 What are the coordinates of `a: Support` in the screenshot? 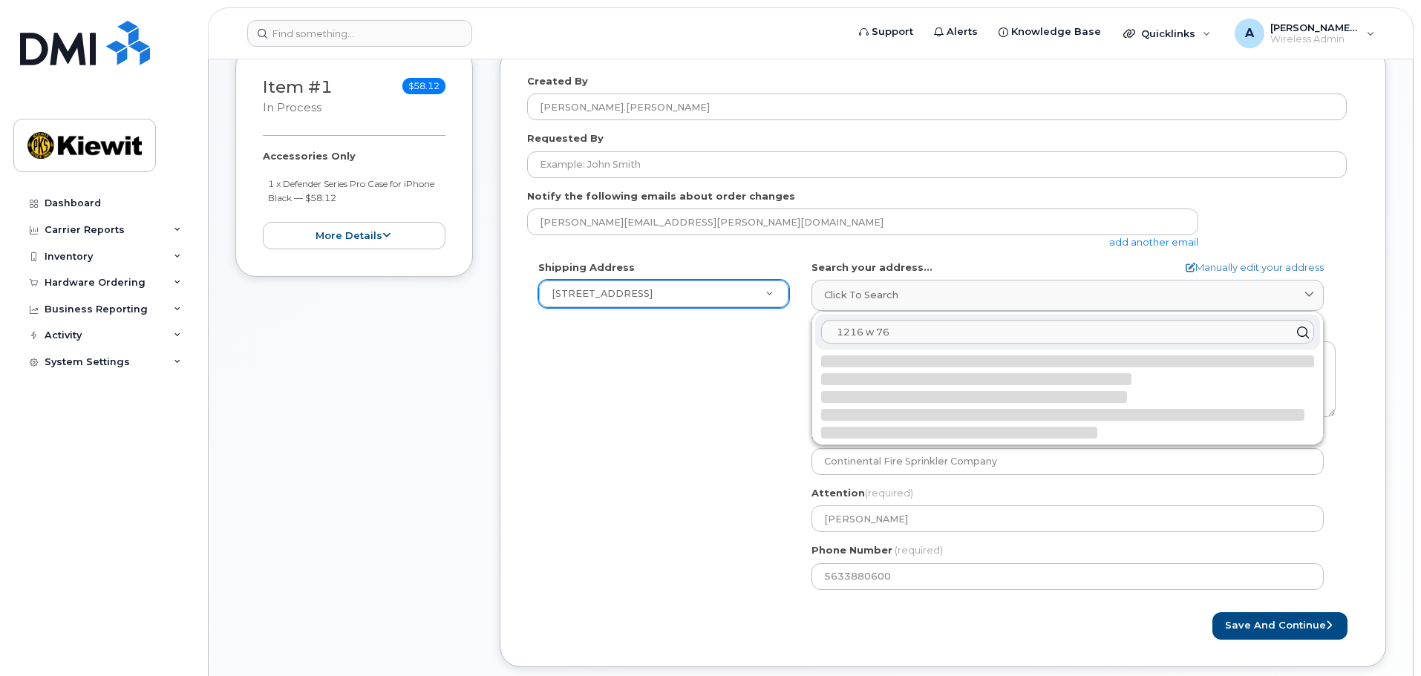 It's located at (886, 32).